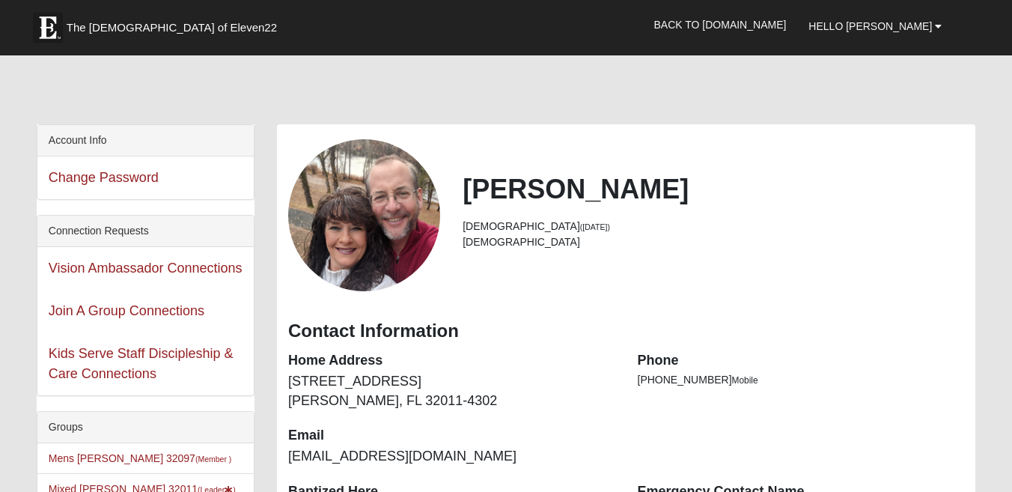 The height and width of the screenshot is (492, 1012). I want to click on small: (Member ), so click(213, 459).